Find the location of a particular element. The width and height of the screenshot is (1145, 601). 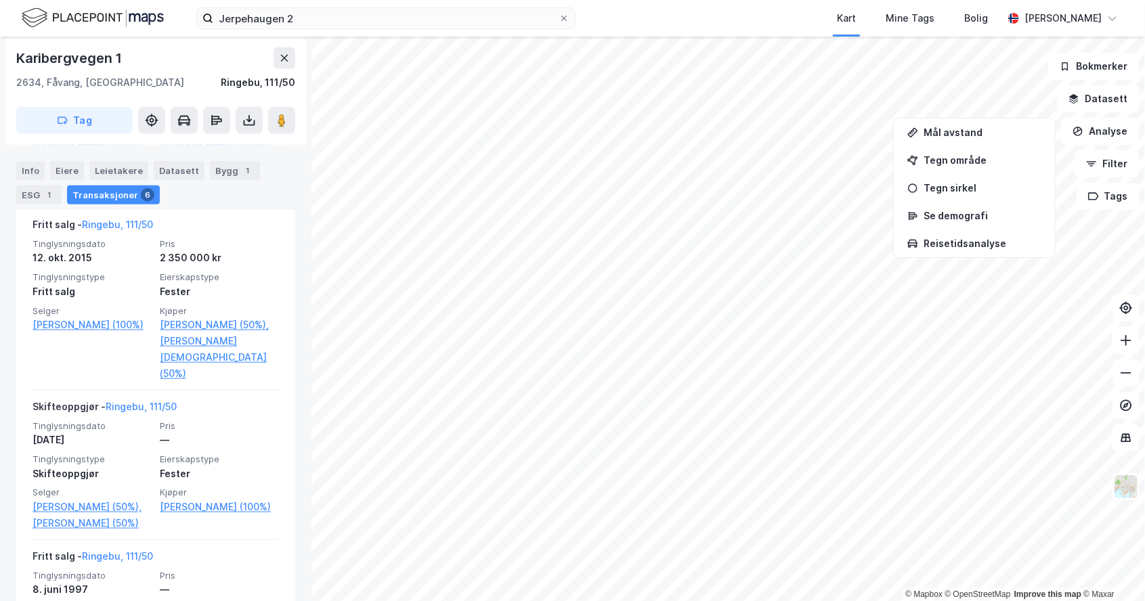

img: logo.f888ab2527a4732fd821a326f86c7f29.svg is located at coordinates (93, 18).